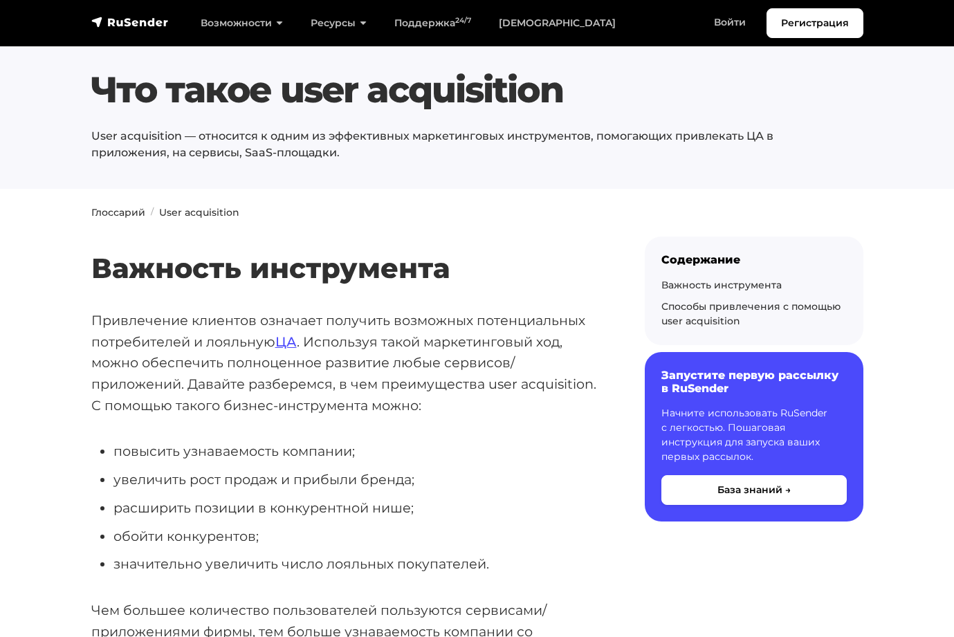 Image resolution: width=954 pixels, height=637 pixels. What do you see at coordinates (357, 451) in the screenshot?
I see `li: повысить узнаваемость компании;` at bounding box center [357, 451].